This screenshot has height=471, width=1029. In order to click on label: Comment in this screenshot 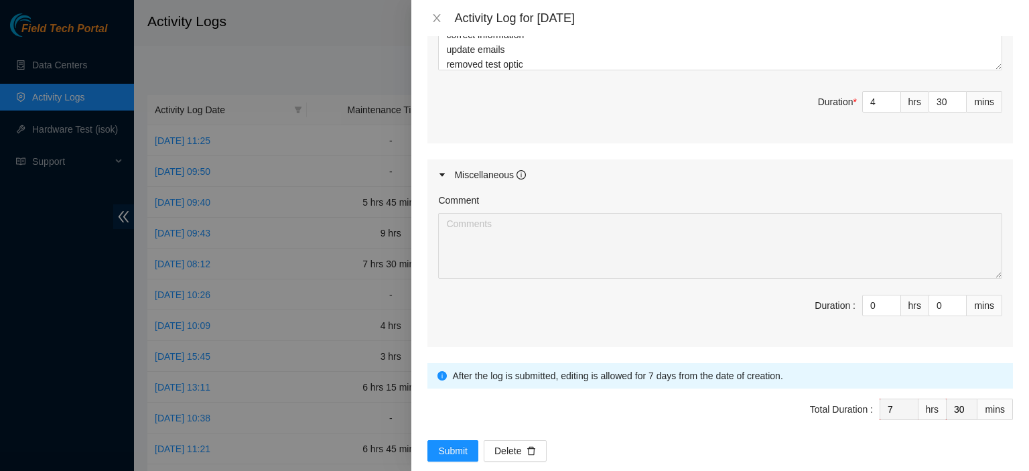, I will do `click(458, 200)`.